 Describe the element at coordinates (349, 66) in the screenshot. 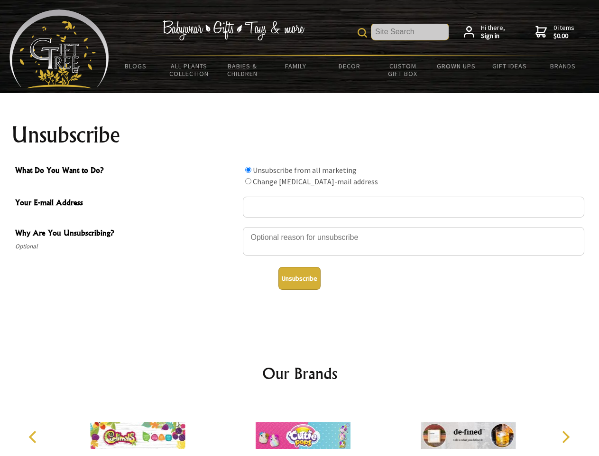

I see `a: Decor` at that location.